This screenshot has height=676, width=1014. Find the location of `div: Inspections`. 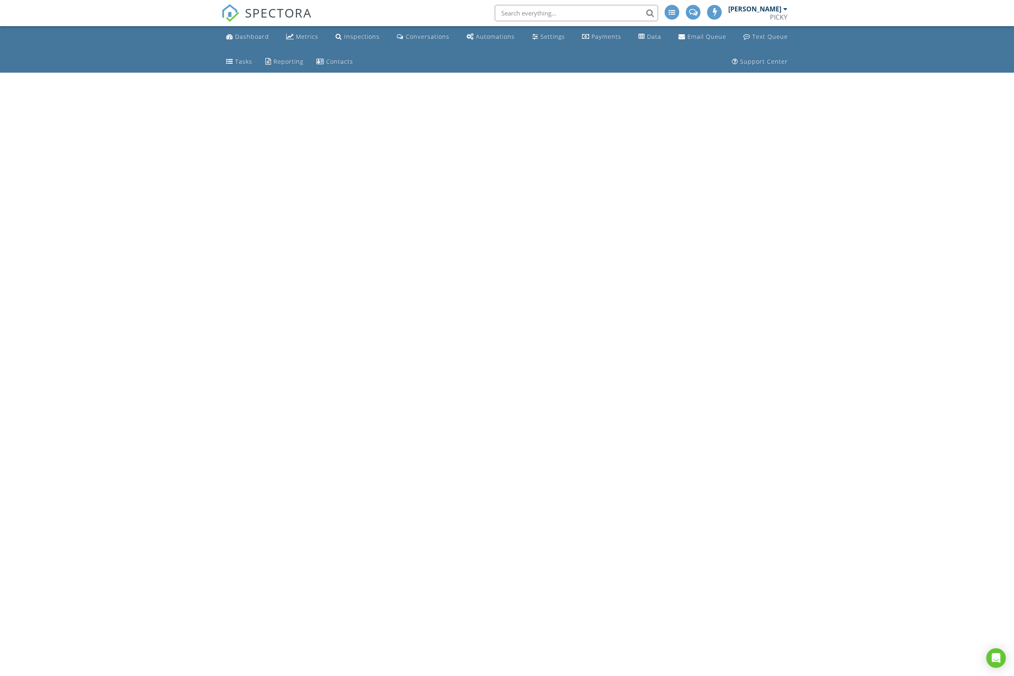

div: Inspections is located at coordinates (362, 36).